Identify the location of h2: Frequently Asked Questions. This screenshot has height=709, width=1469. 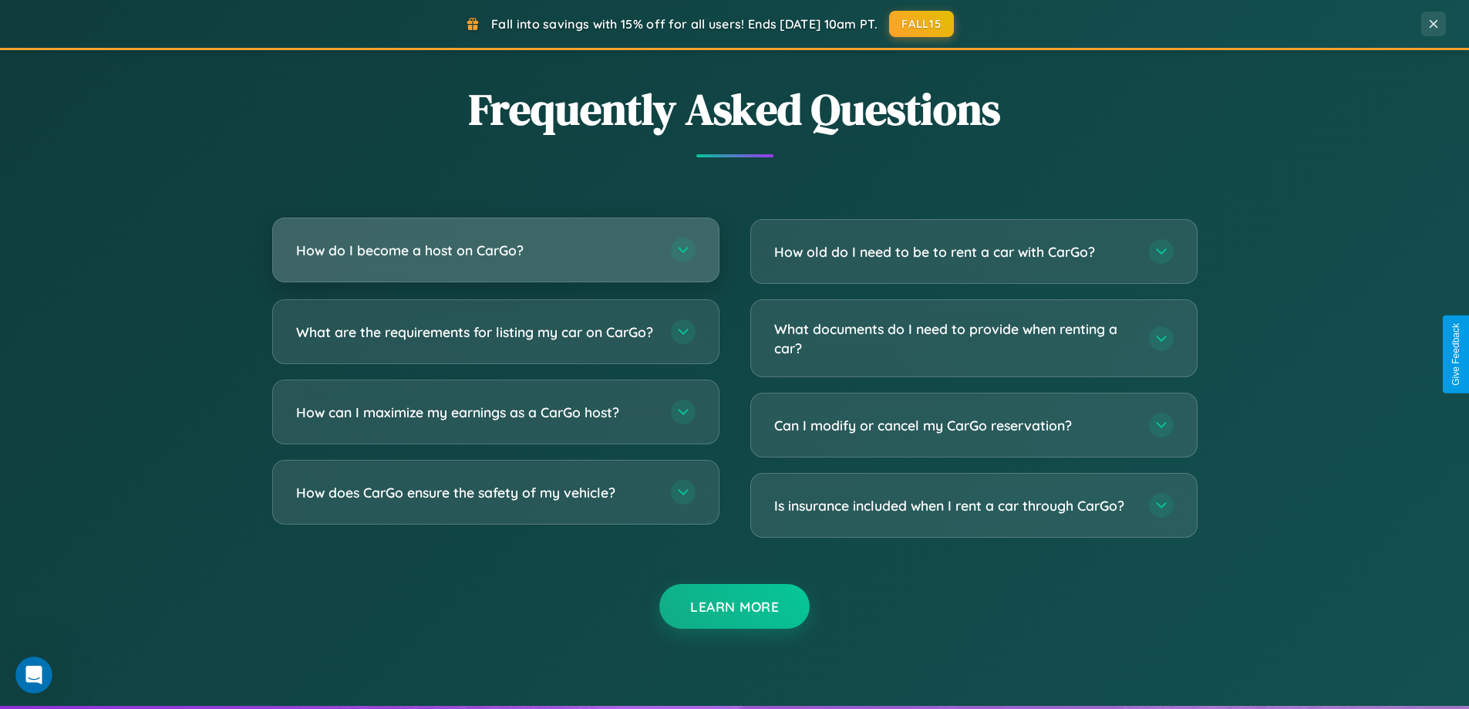
(735, 109).